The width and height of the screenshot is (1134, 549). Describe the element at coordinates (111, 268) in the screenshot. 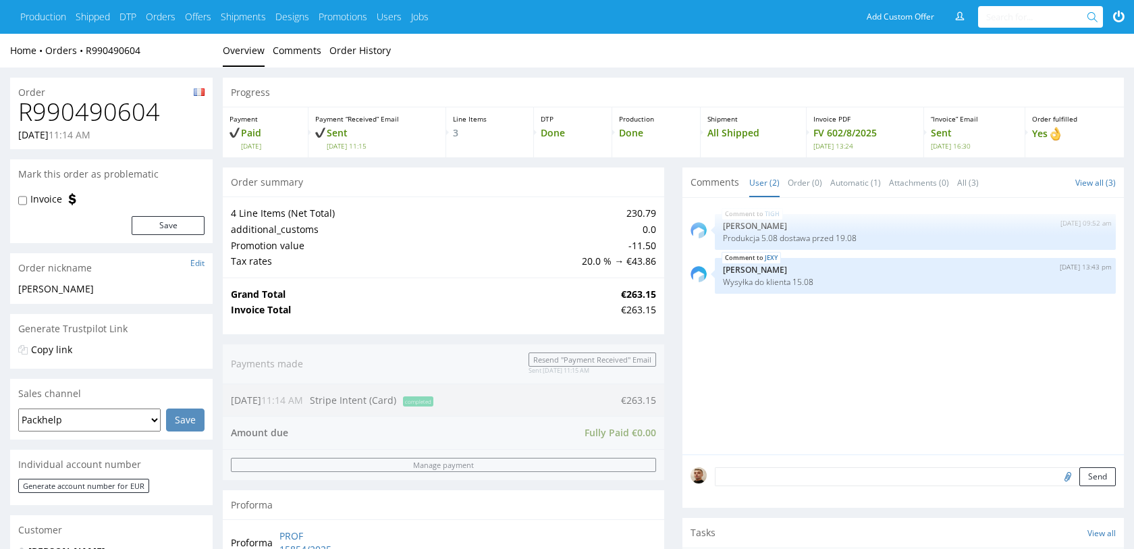

I see `div: Order nickname` at that location.